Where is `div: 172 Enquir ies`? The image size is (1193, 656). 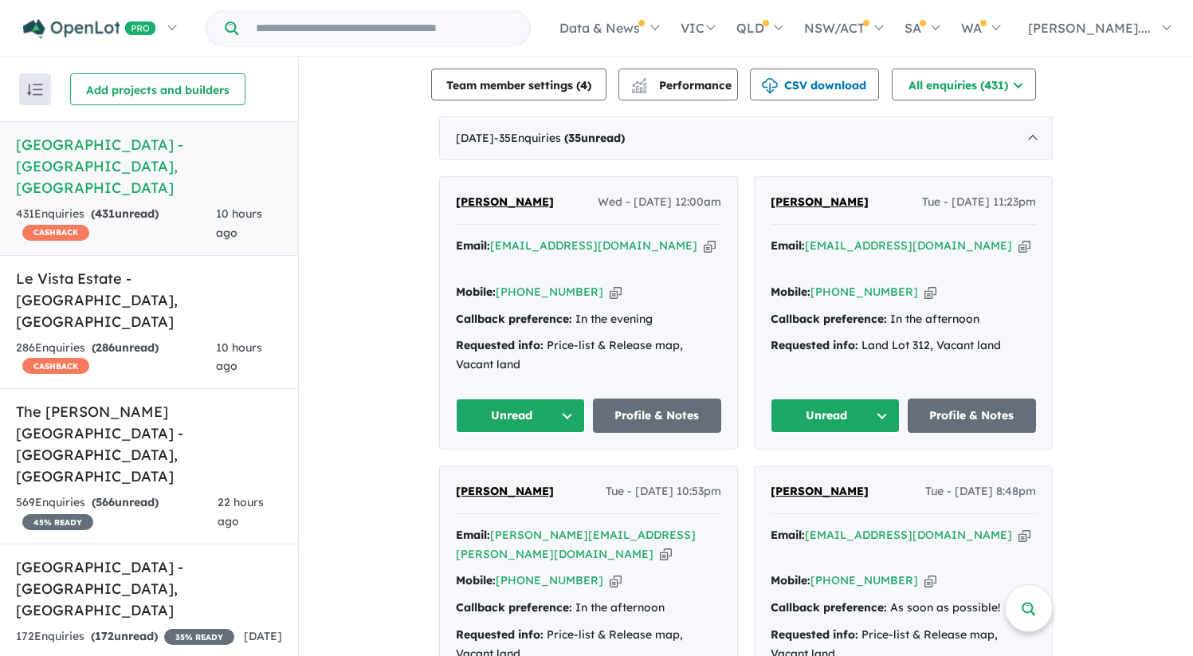 div: 172 Enquir ies is located at coordinates (125, 637).